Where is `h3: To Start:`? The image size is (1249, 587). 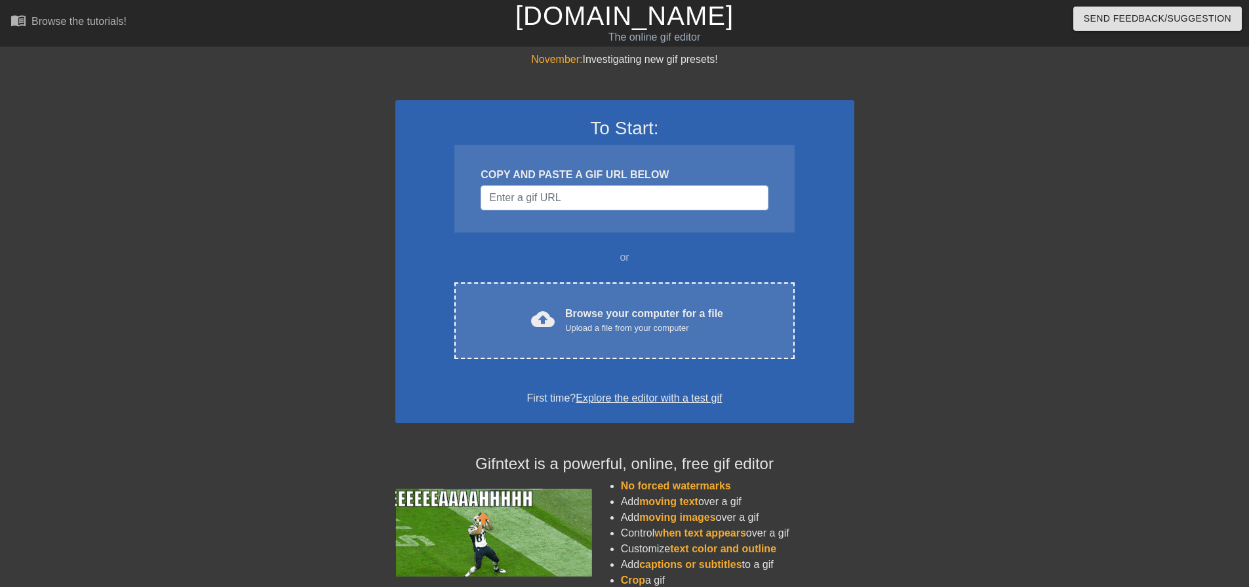 h3: To Start: is located at coordinates (625, 128).